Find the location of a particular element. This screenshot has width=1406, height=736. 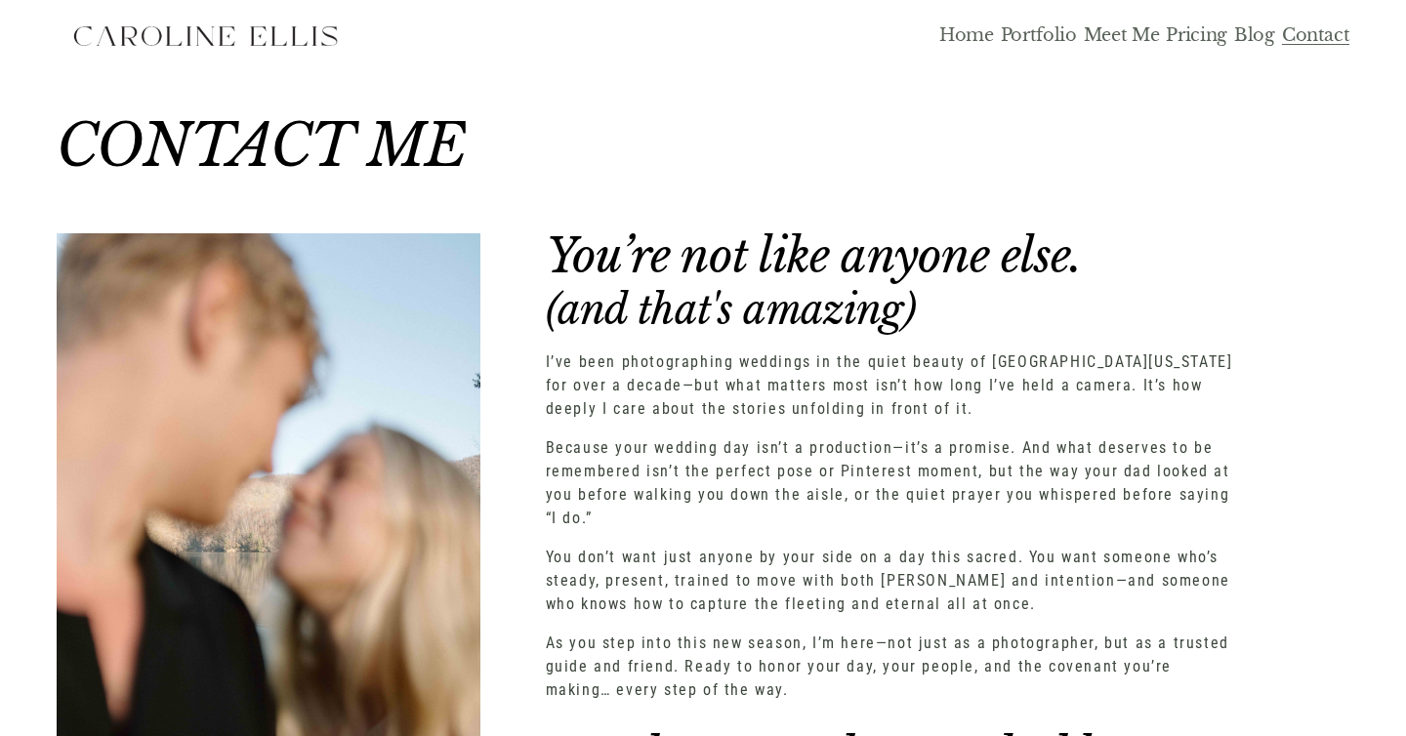

em: You’re not like anyone else. is located at coordinates (813, 256).